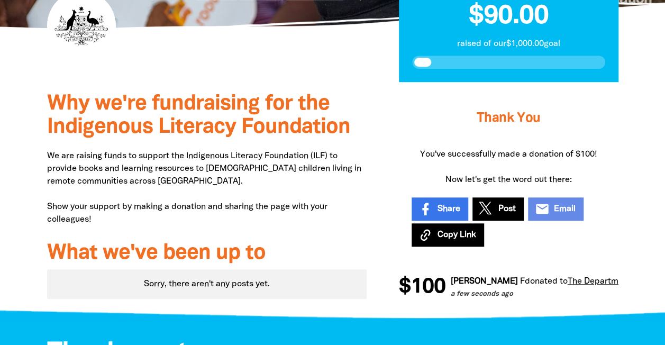  Describe the element at coordinates (509, 16) in the screenshot. I see `span: $90.00` at that location.